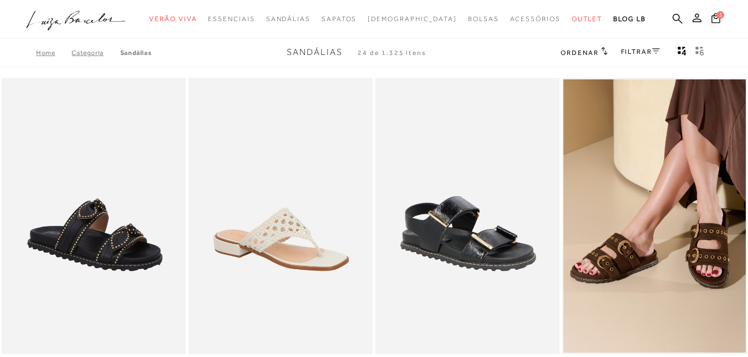 The image size is (748, 357). What do you see at coordinates (231, 19) in the screenshot?
I see `span: Essenciais` at bounding box center [231, 19].